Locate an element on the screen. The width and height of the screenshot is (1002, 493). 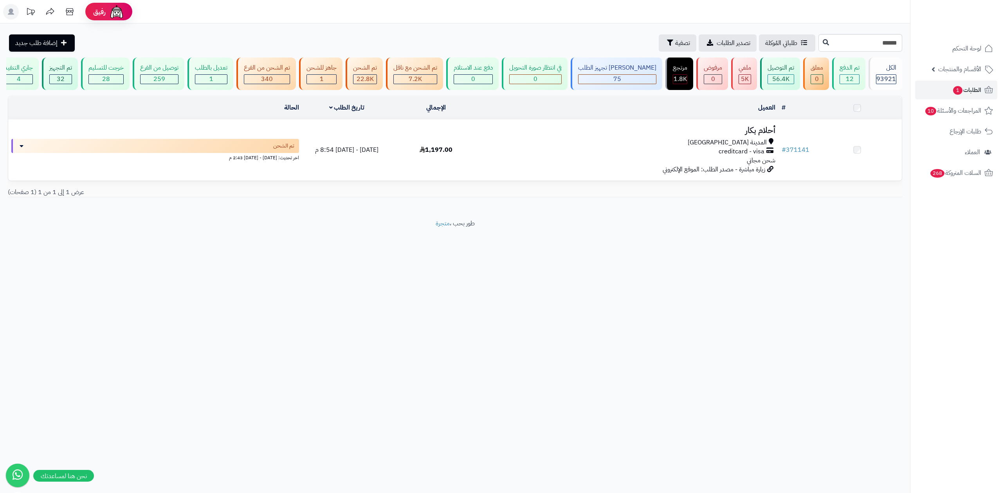
span: 4 is located at coordinates (19, 79).